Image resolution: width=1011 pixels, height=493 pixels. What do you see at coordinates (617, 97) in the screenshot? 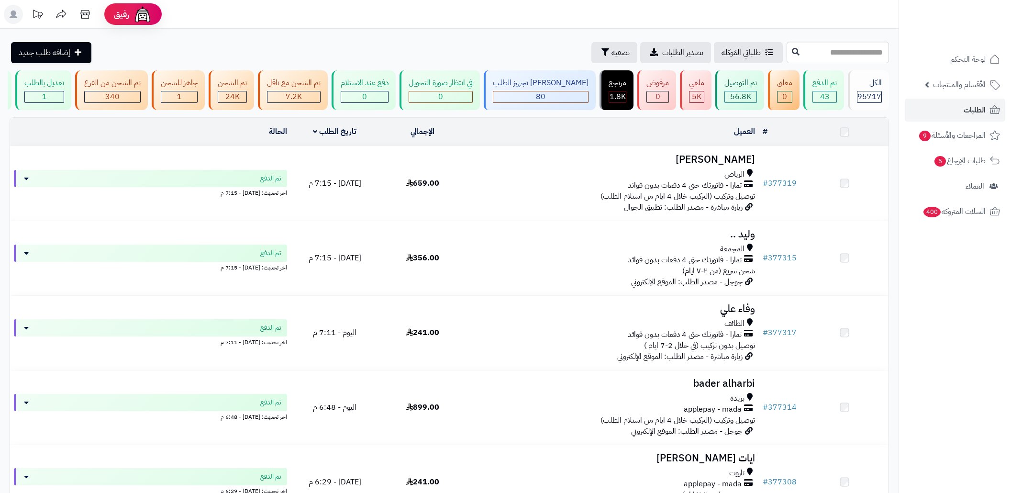
I see `div: 1823` at bounding box center [617, 97].